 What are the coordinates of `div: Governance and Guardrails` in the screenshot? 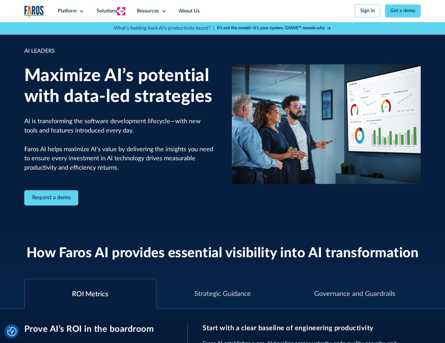 It's located at (355, 294).